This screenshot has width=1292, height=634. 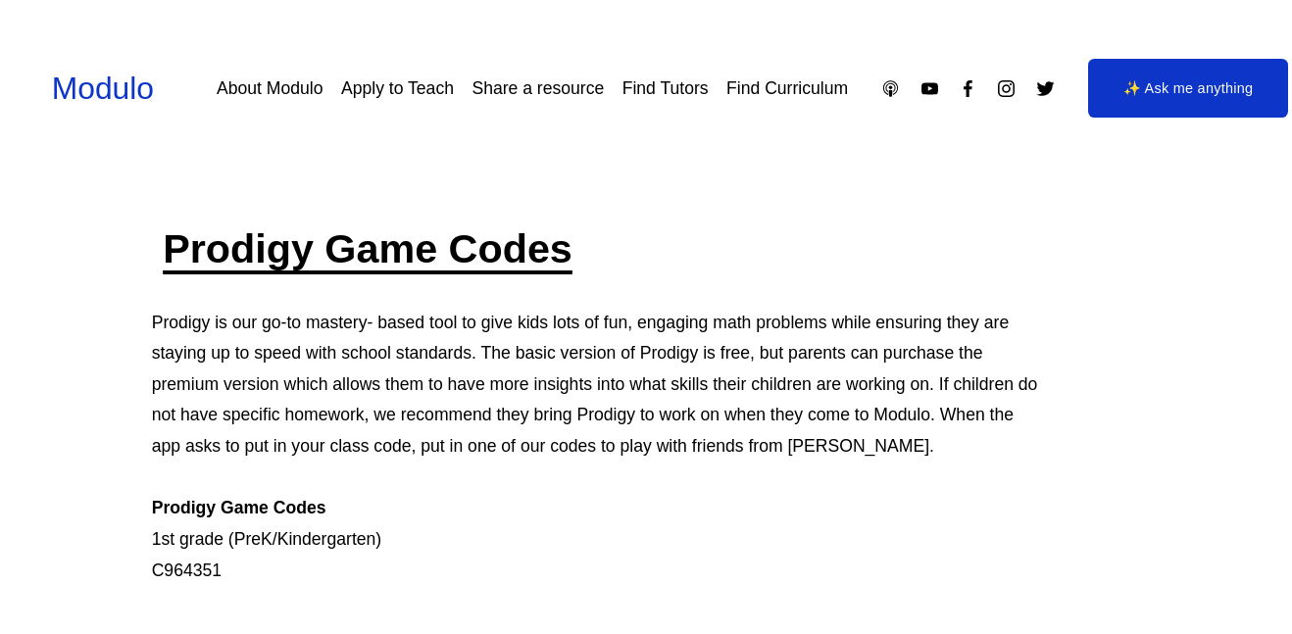 What do you see at coordinates (929, 88) in the screenshot?
I see `a: YouTube` at bounding box center [929, 88].